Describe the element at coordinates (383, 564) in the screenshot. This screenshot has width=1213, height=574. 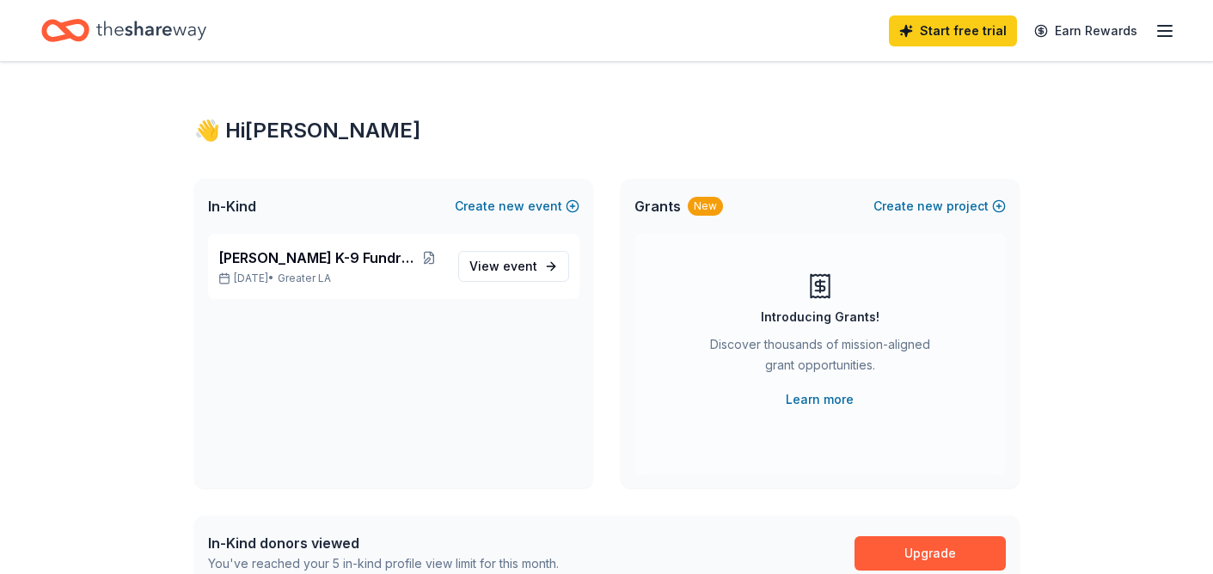
I see `div: You've reached your 5 in-kind profile view limit for this month.` at that location.